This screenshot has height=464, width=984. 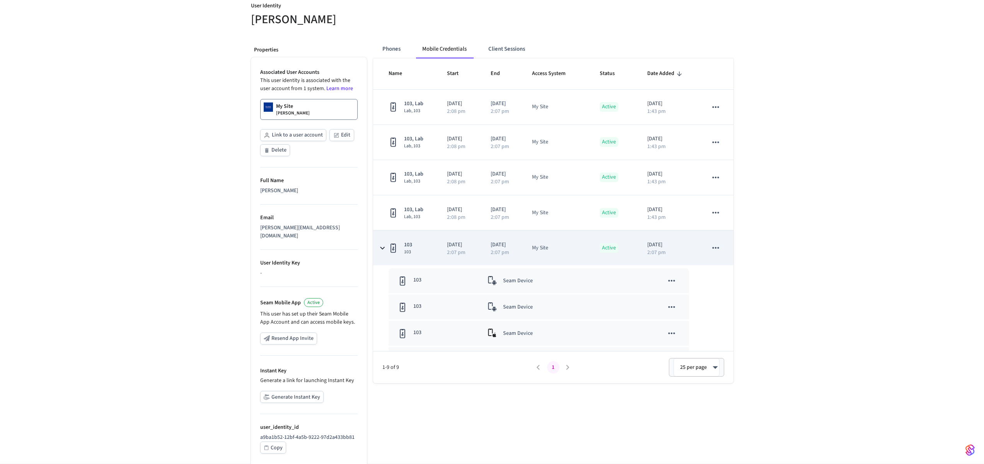 I want to click on p: Seam Mobile App, so click(x=280, y=303).